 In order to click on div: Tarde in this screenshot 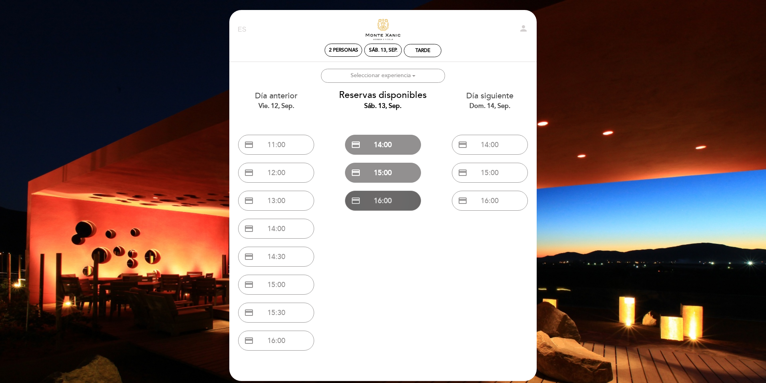, I will do `click(422, 50)`.